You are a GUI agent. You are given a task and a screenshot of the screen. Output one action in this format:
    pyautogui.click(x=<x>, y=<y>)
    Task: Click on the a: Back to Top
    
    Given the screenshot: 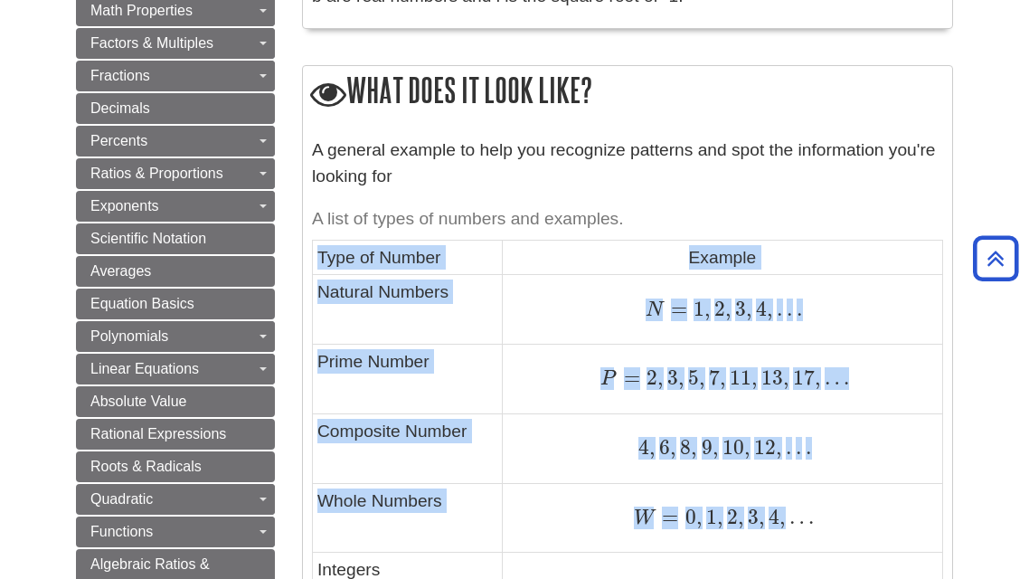 What is the action you would take?
    pyautogui.click(x=996, y=258)
    